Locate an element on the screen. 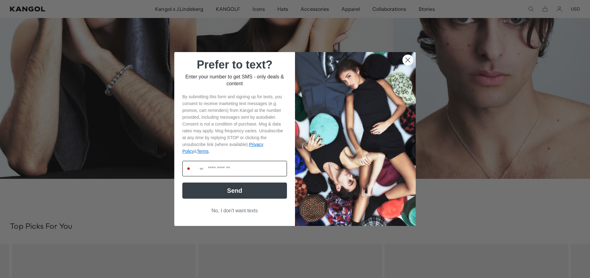 The image size is (590, 278). a: Terms is located at coordinates (203, 151).